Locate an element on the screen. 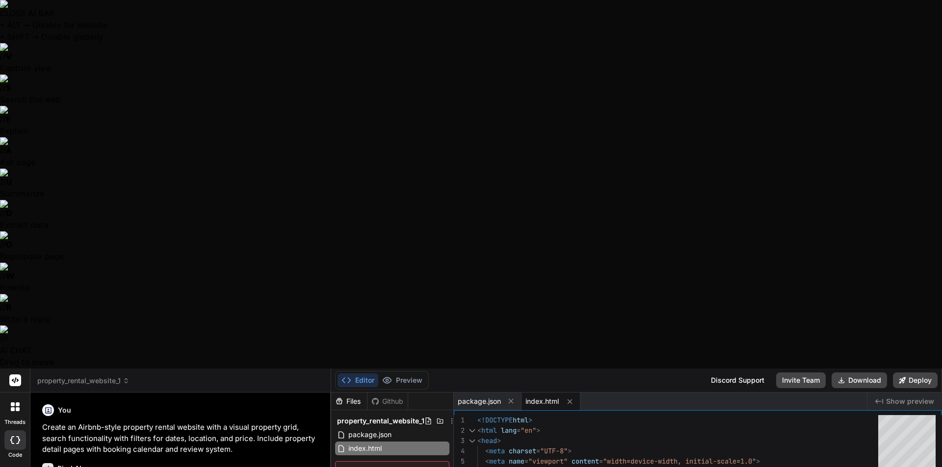 Image resolution: width=942 pixels, height=467 pixels. div: 1 is located at coordinates (459, 420).